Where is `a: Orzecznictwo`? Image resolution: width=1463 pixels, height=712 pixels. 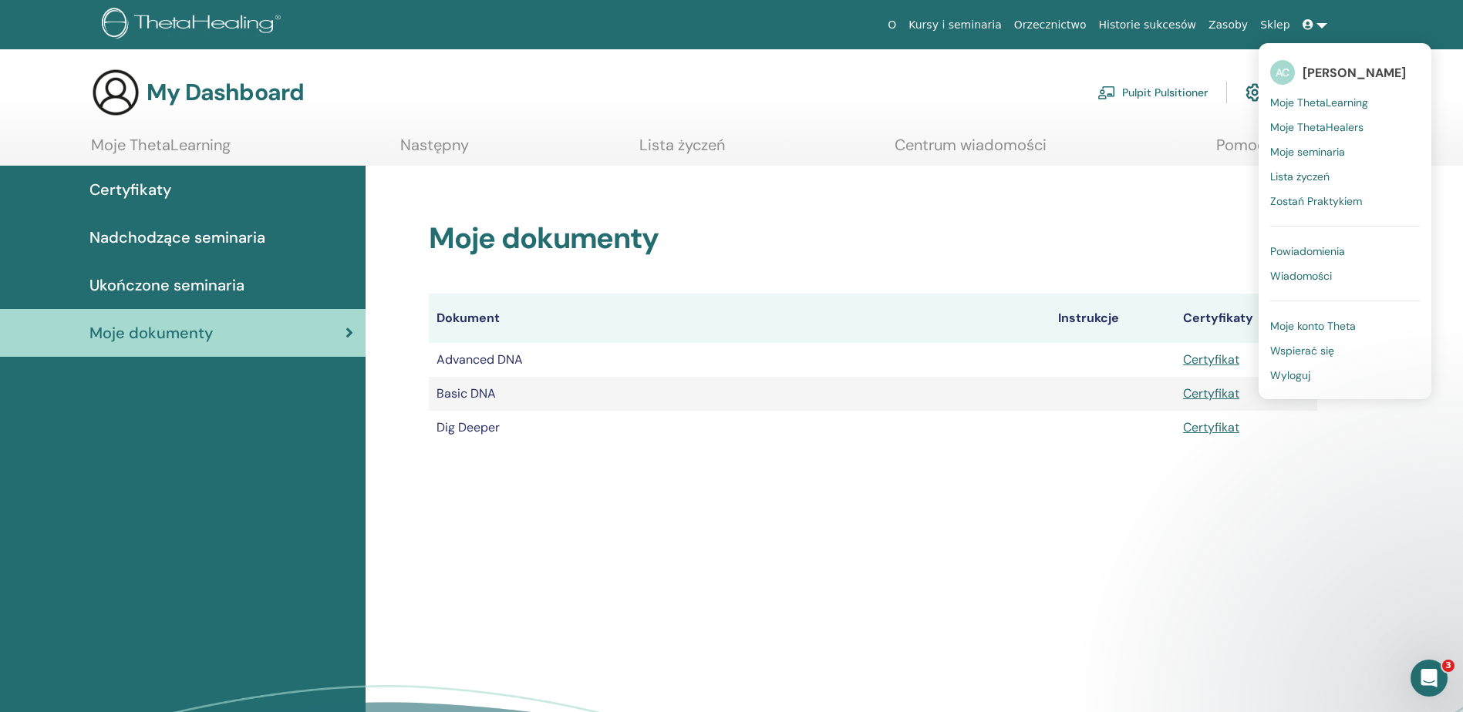
a: Orzecznictwo is located at coordinates (1050, 25).